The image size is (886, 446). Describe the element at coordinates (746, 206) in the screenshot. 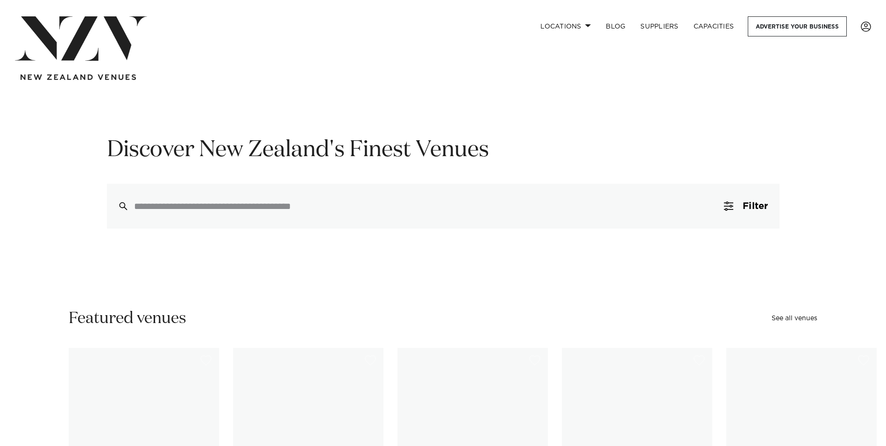

I see `button: Filter` at that location.